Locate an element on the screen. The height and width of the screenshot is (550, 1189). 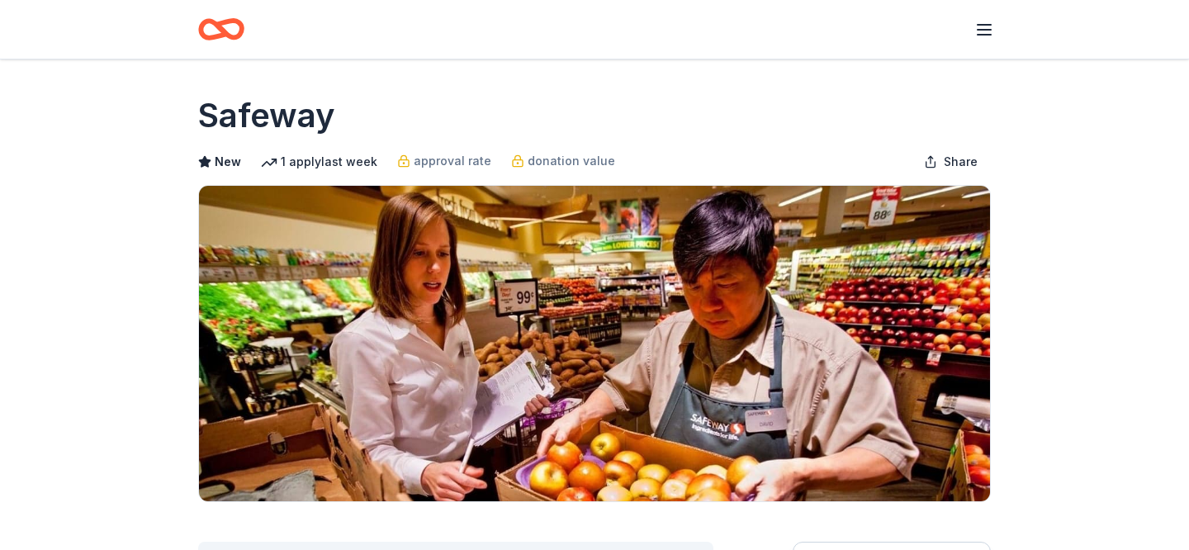
span: New is located at coordinates (228, 162).